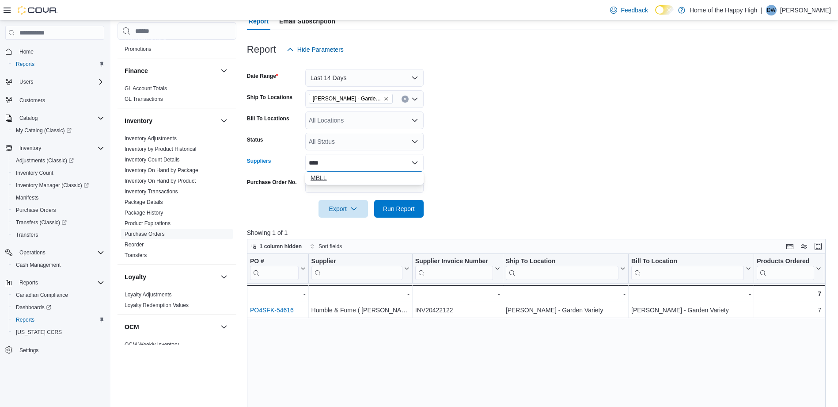 Image resolution: width=838 pixels, height=407 pixels. Describe the element at coordinates (151, 191) in the screenshot. I see `span: Inventory Transactions` at that location.